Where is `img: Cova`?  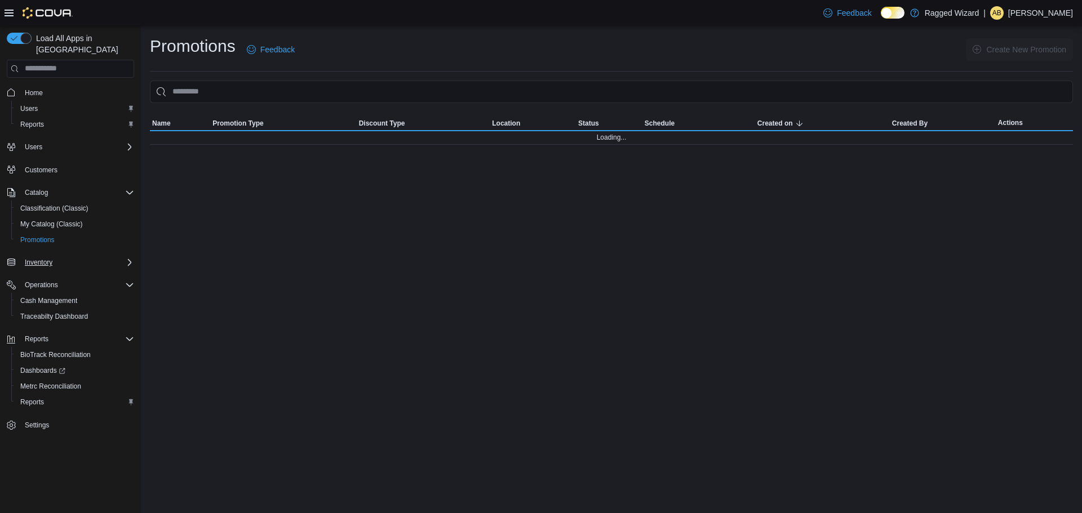
img: Cova is located at coordinates (47, 13).